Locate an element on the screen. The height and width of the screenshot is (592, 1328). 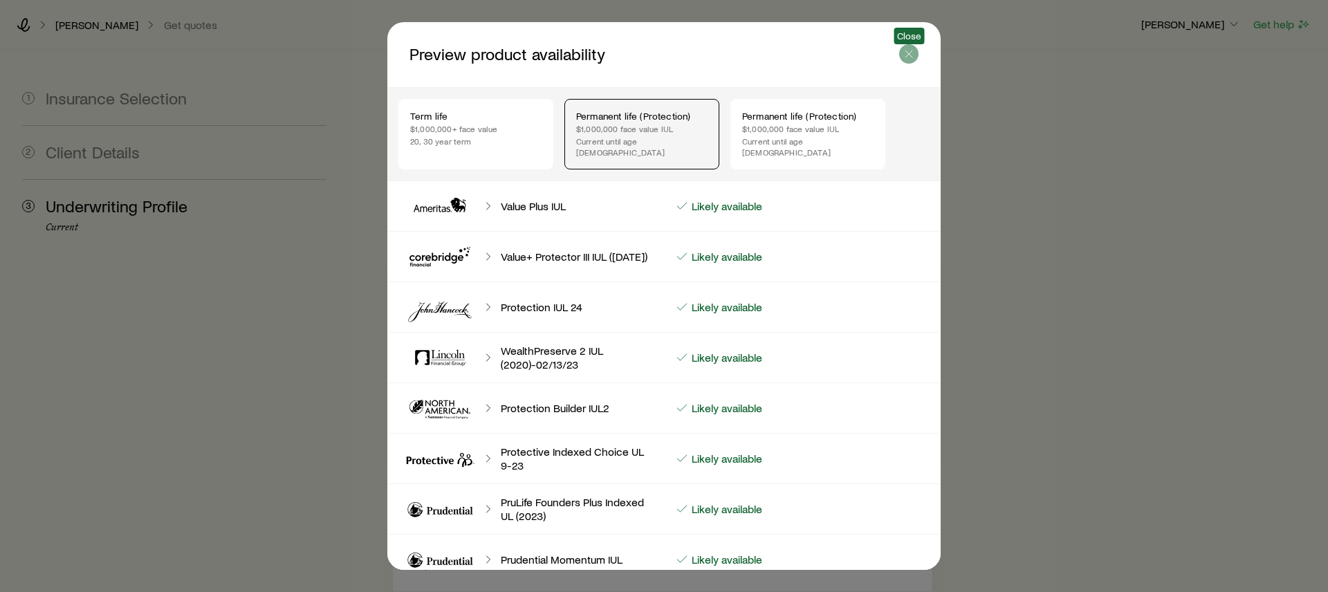
p: Protective Indexed Choice UL 9-23 is located at coordinates (577, 459).